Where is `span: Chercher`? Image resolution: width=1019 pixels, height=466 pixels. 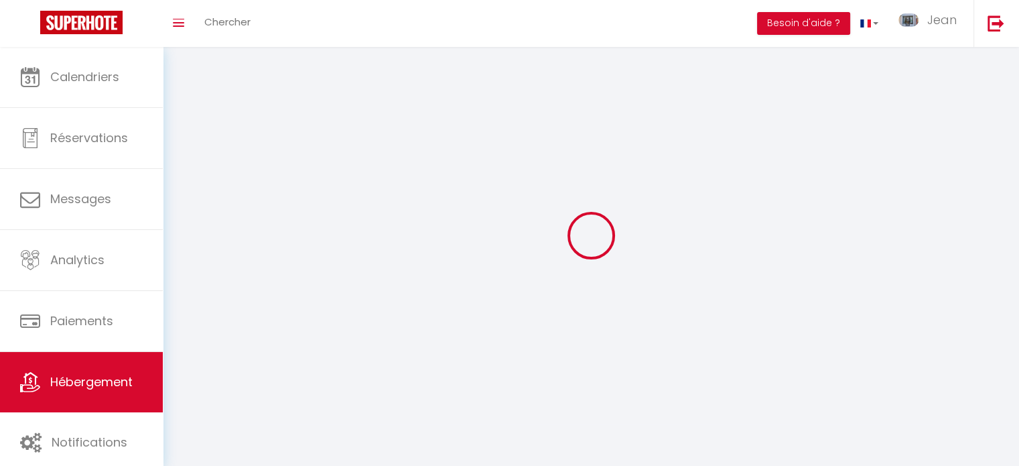 span: Chercher is located at coordinates (227, 21).